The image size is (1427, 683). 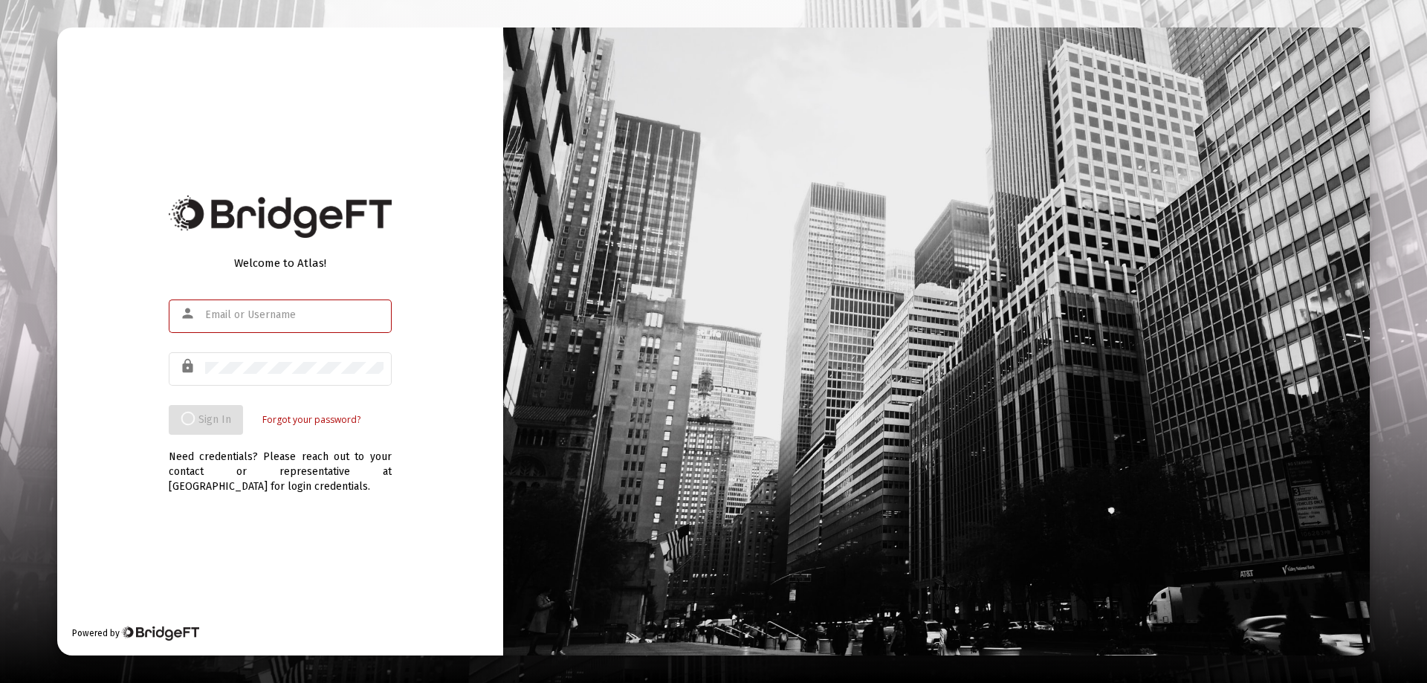 What do you see at coordinates (311, 420) in the screenshot?
I see `a: Forgot your password?` at bounding box center [311, 420].